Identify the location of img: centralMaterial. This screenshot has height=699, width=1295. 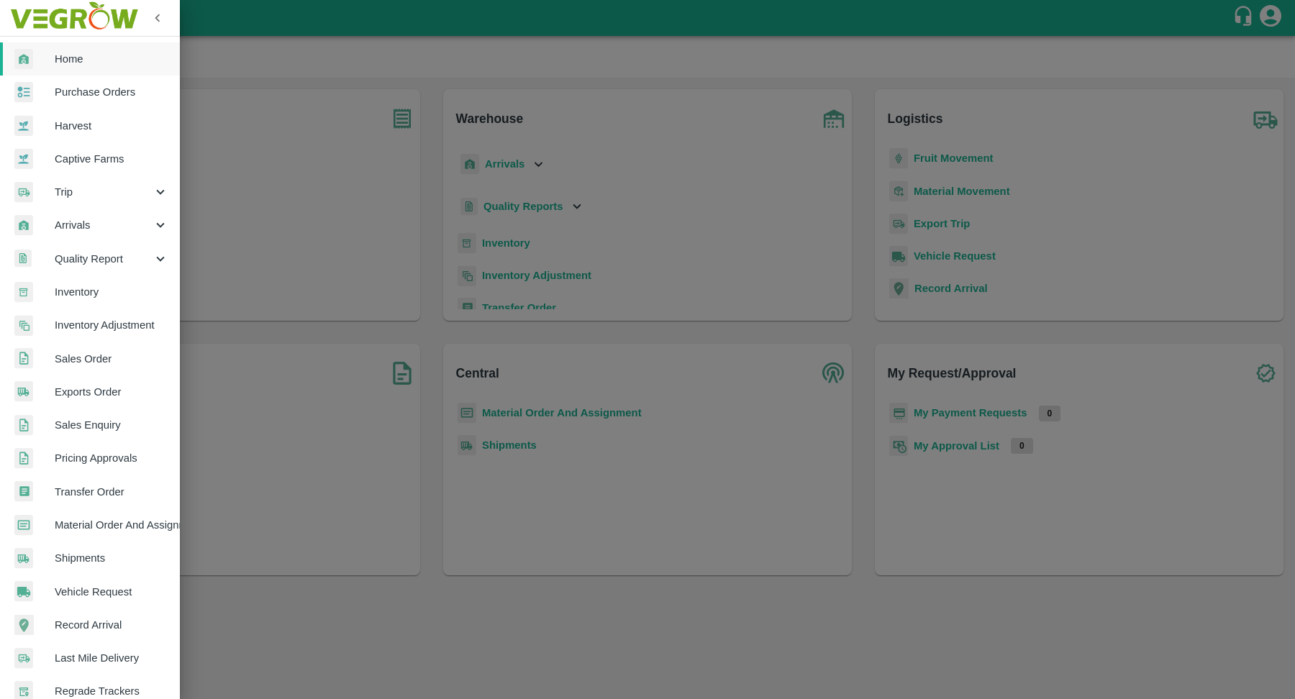
(24, 525).